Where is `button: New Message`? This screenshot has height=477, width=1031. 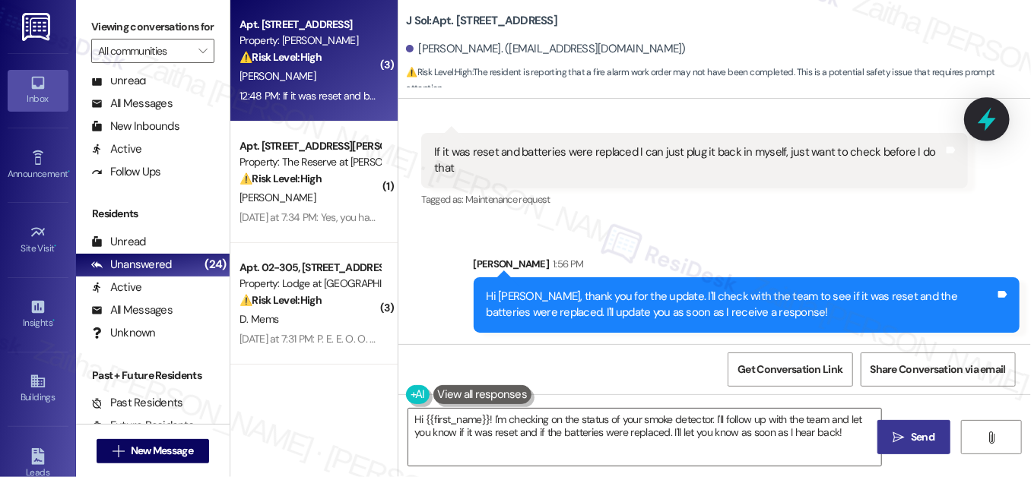 button: New Message is located at coordinates (153, 452).